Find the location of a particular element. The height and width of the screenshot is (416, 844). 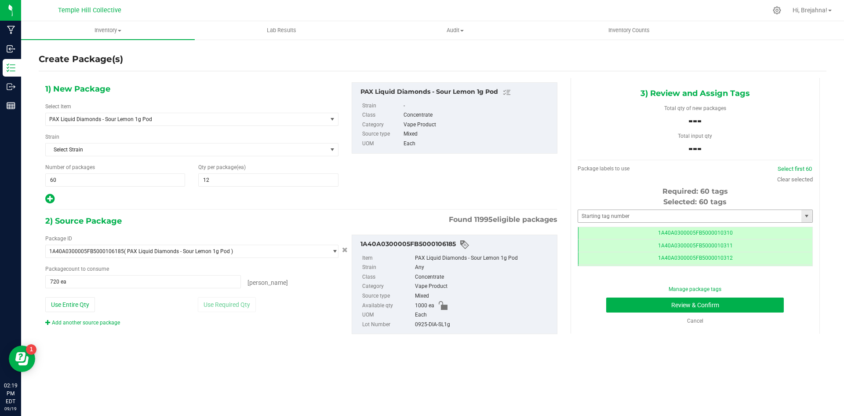

button: Review & Confirm is located at coordinates (695, 305).